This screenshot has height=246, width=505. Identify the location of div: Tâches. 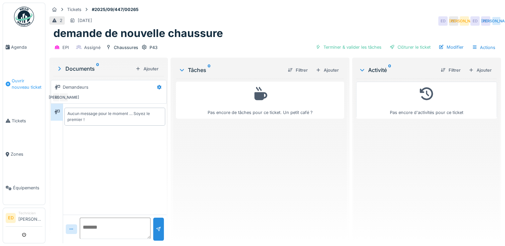
(230, 70).